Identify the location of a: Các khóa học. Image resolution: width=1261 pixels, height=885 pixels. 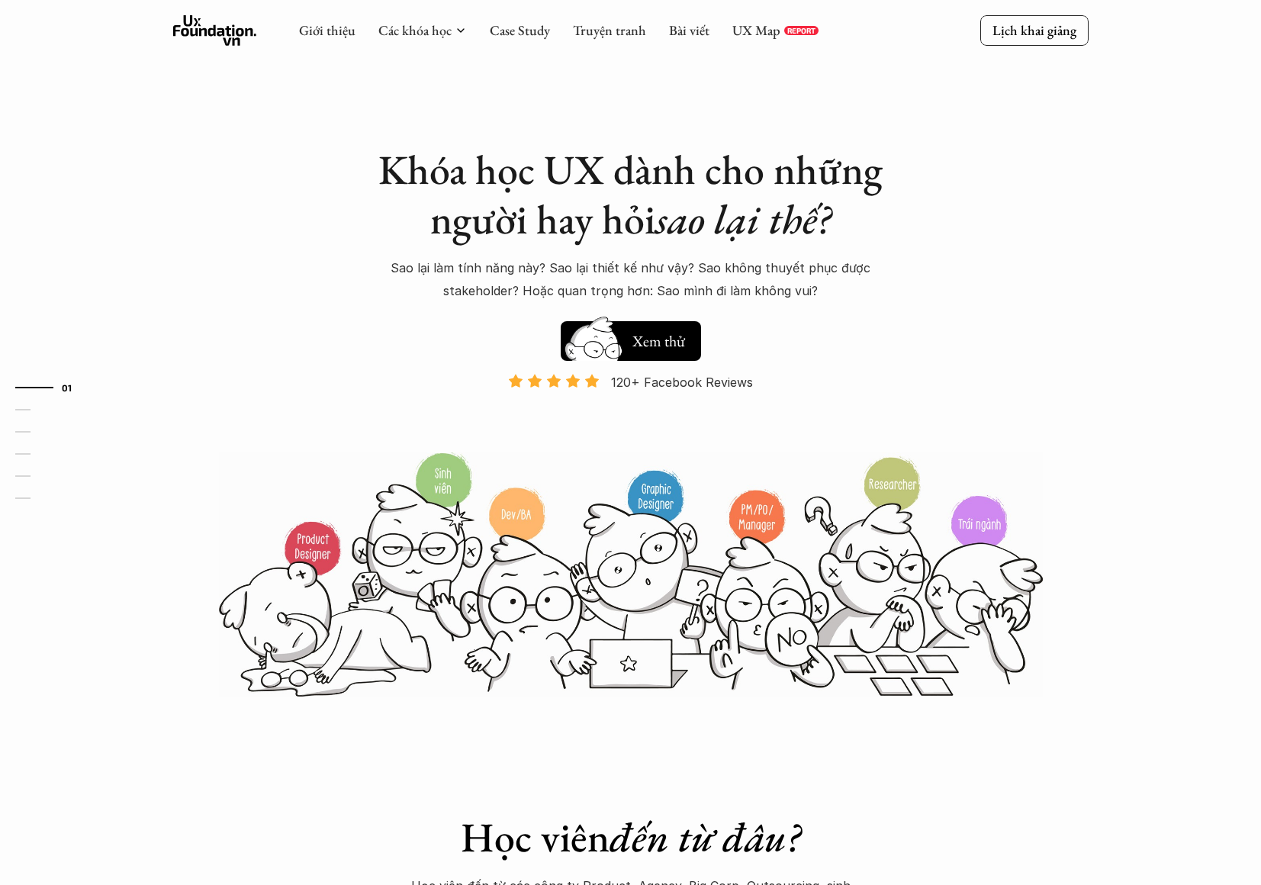
(415, 30).